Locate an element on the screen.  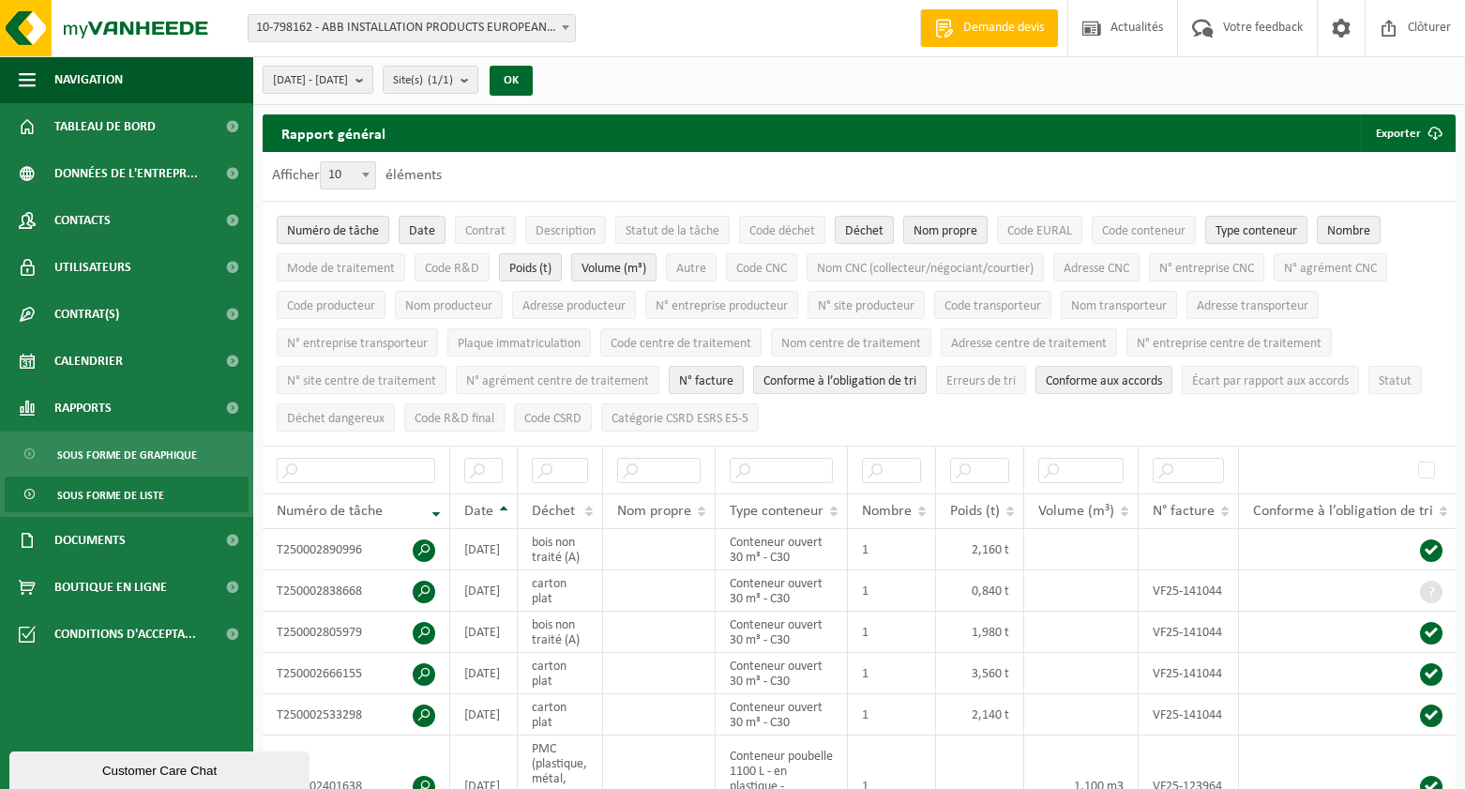
button: N° agrément CNCN° agrément CNC: Activate to sort is located at coordinates (1330, 267).